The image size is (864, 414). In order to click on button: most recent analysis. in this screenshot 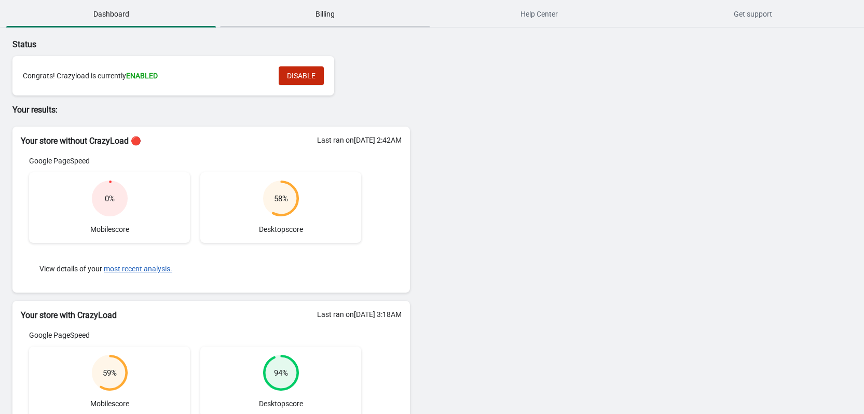, I will do `click(138, 269)`.